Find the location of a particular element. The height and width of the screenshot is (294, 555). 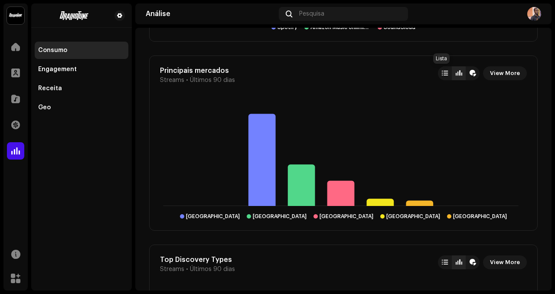

div: France is located at coordinates (346, 216).